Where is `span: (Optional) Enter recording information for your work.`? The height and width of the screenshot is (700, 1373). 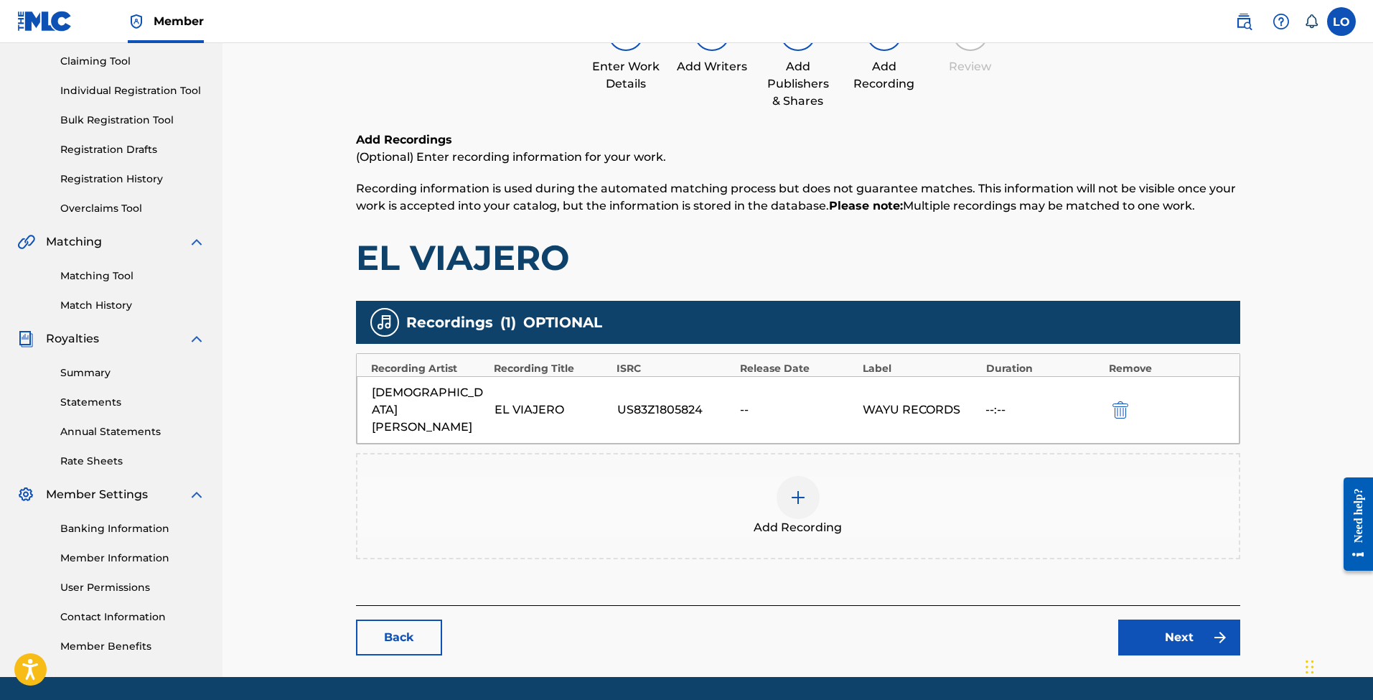 span: (Optional) Enter recording information for your work. is located at coordinates (511, 156).